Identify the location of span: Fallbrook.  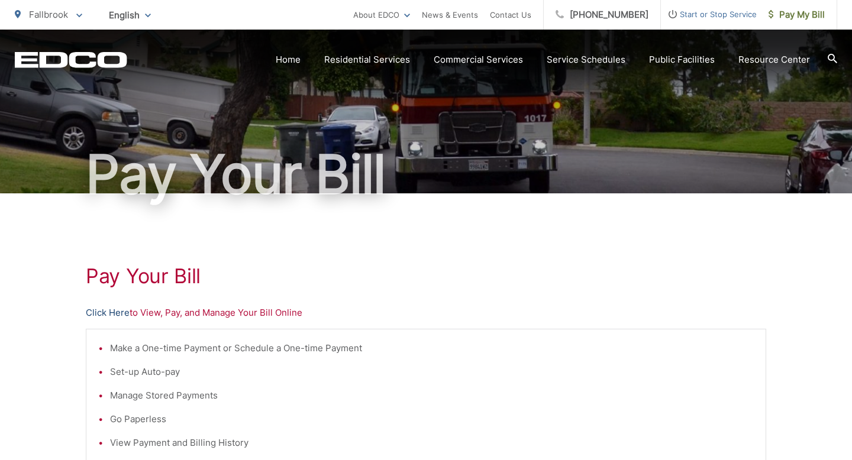
(49, 14).